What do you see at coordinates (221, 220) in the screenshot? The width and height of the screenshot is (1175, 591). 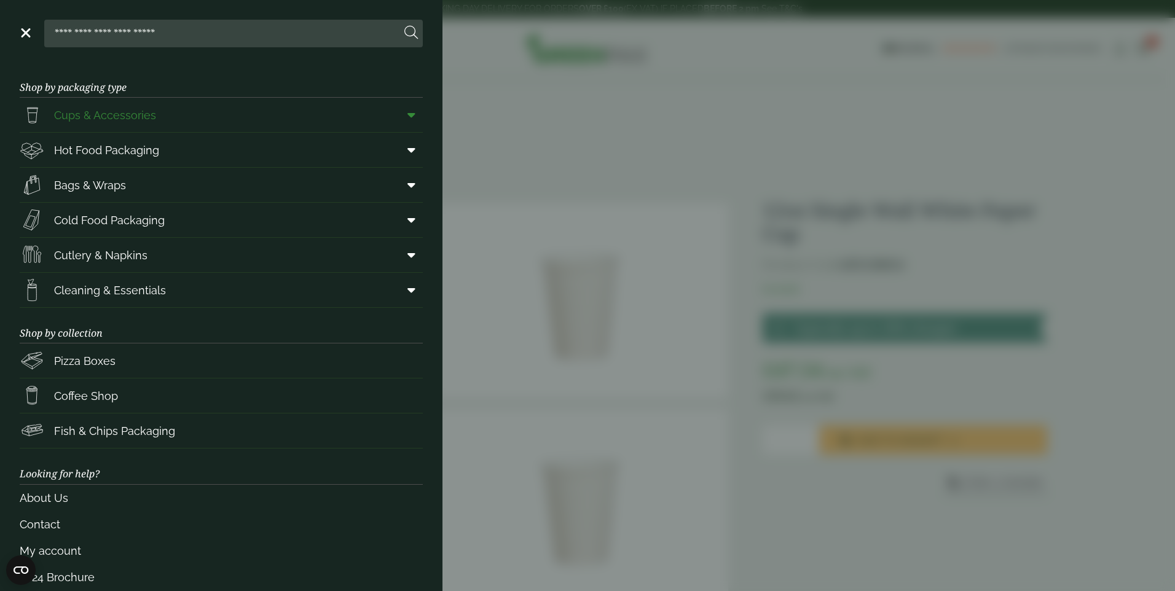 I see `a: Cold Food Packaging` at bounding box center [221, 220].